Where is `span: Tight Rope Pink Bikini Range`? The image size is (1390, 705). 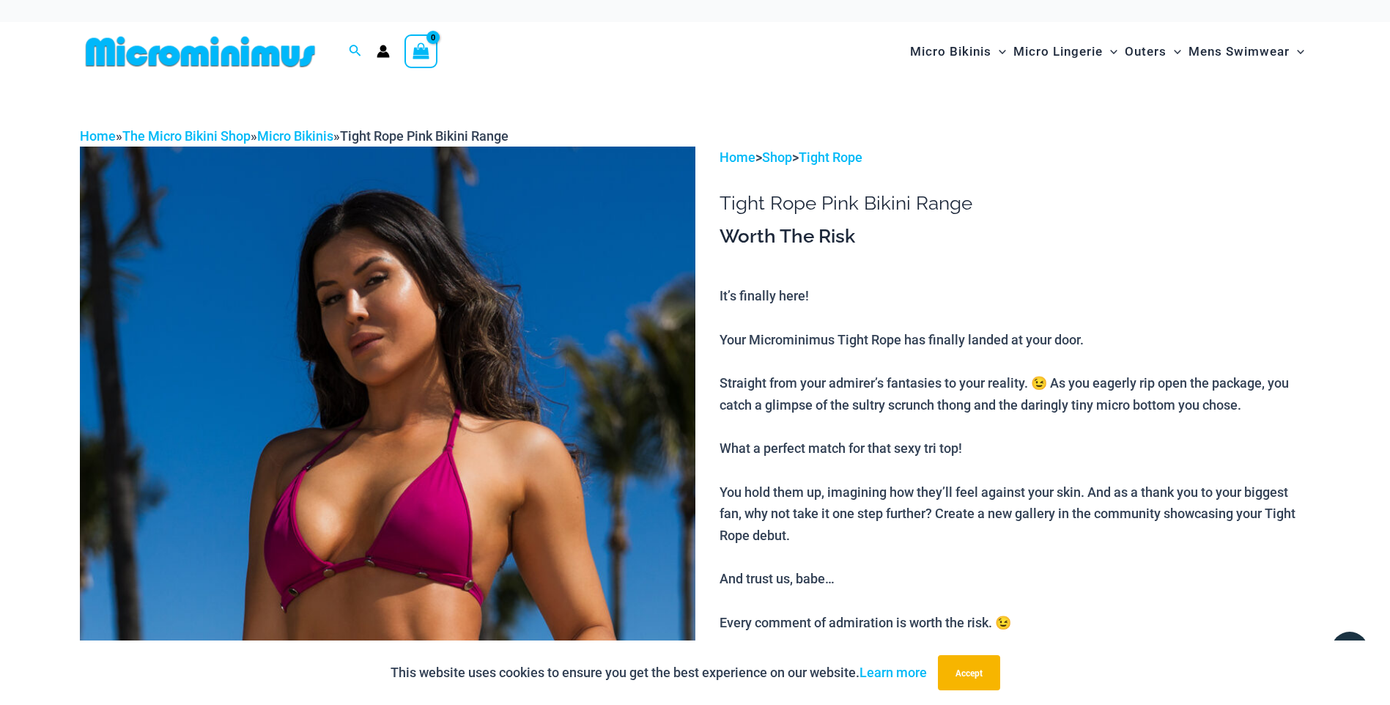 span: Tight Rope Pink Bikini Range is located at coordinates (424, 136).